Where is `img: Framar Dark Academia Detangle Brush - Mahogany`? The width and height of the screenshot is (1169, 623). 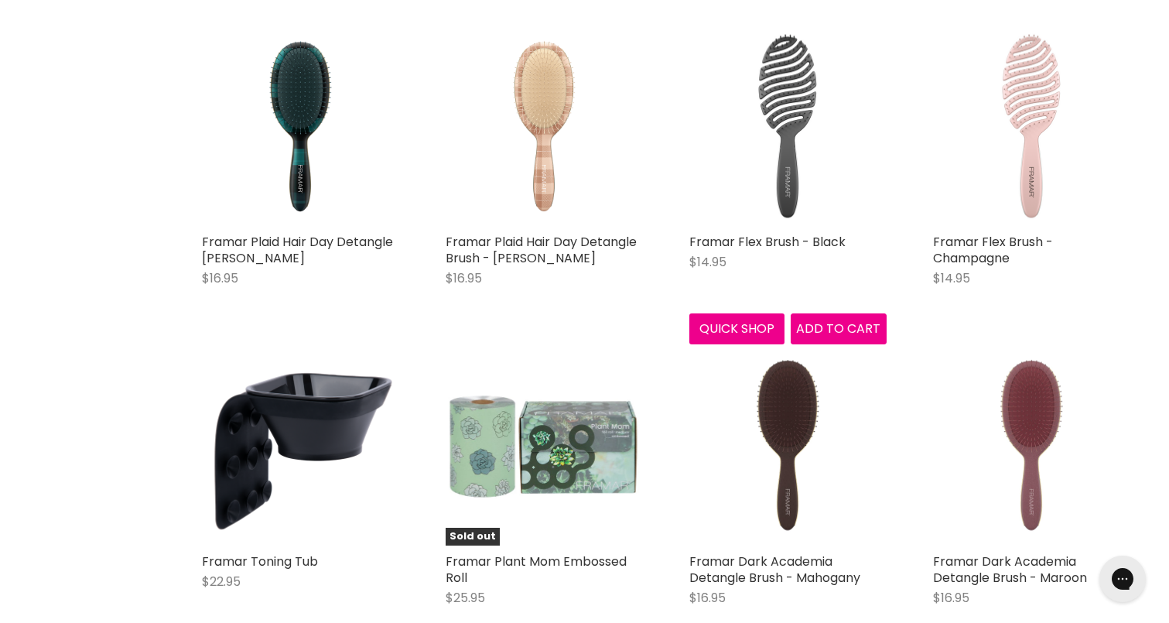 img: Framar Dark Academia Detangle Brush - Mahogany is located at coordinates (788, 447).